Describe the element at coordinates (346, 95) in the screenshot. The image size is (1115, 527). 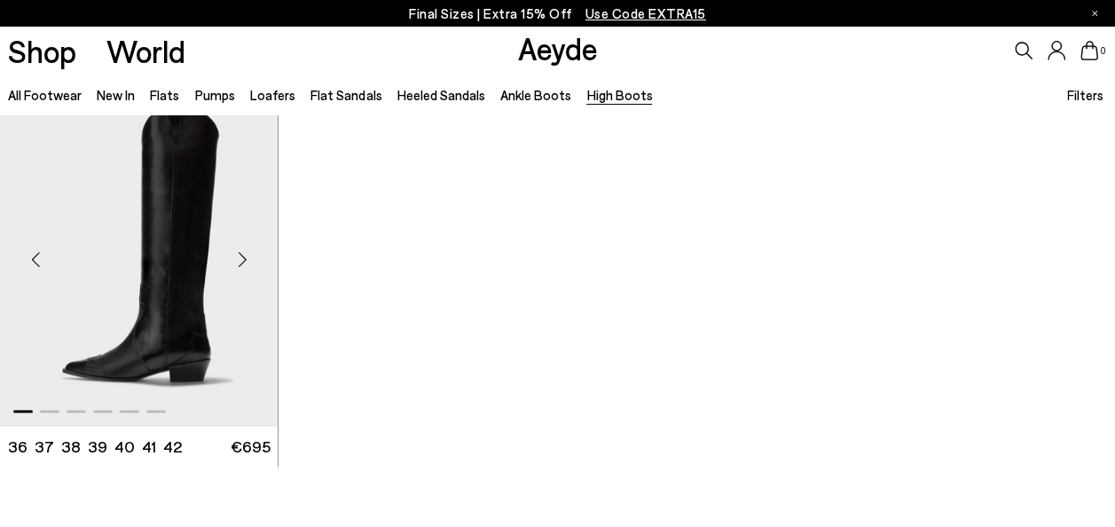
I see `a: Flat Sandals` at that location.